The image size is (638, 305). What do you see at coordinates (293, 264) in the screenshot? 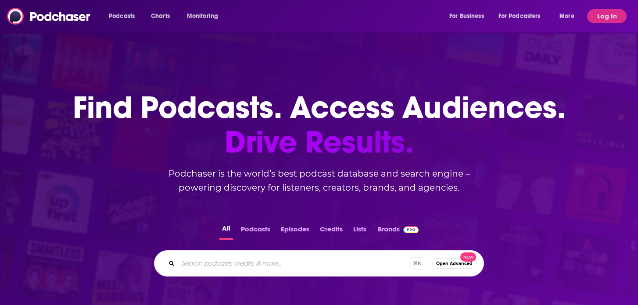
I see `input: Search podcasts, credits, & more...` at bounding box center [293, 264].